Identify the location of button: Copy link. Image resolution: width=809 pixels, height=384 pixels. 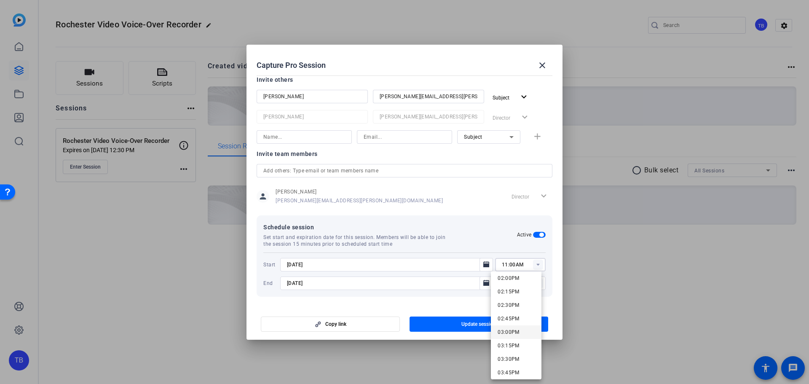
(330, 324).